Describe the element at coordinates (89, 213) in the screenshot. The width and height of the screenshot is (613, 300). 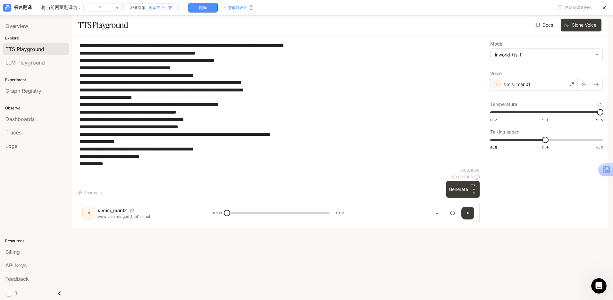
I see `div: D` at that location.